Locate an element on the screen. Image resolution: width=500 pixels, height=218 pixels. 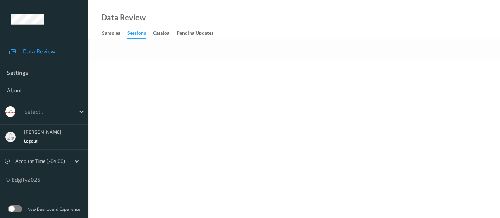
div: Samples is located at coordinates (111, 34).